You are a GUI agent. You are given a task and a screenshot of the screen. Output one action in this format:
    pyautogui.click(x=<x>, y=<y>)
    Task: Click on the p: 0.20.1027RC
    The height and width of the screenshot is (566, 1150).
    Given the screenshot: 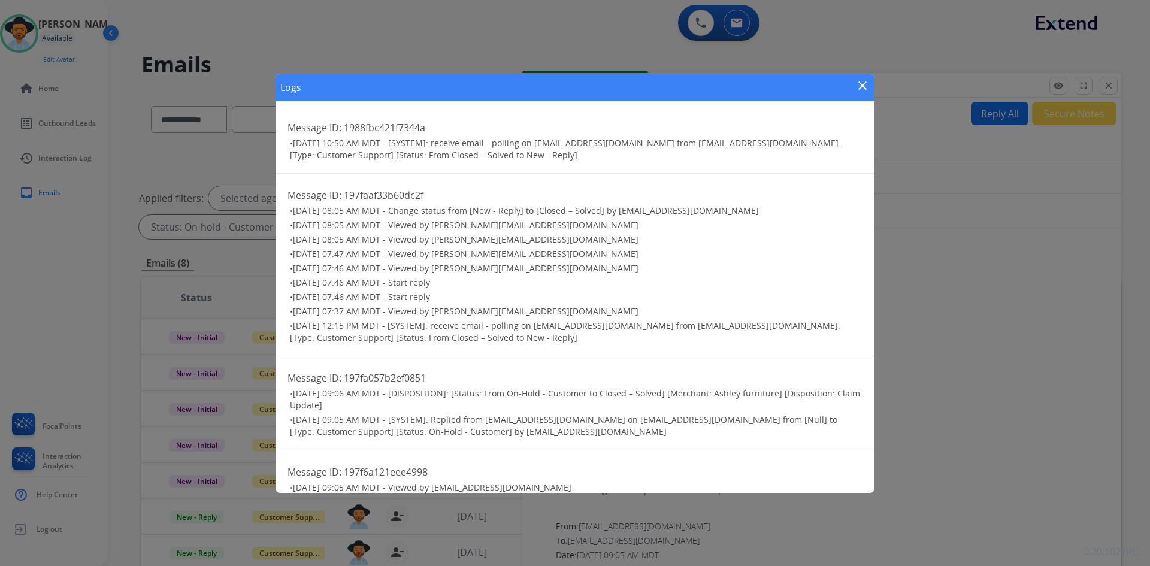 What is the action you would take?
    pyautogui.click(x=1111, y=552)
    